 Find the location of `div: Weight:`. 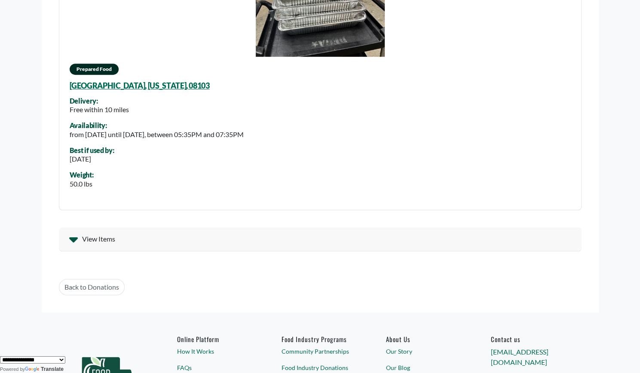

div: Weight: is located at coordinates (82, 175).